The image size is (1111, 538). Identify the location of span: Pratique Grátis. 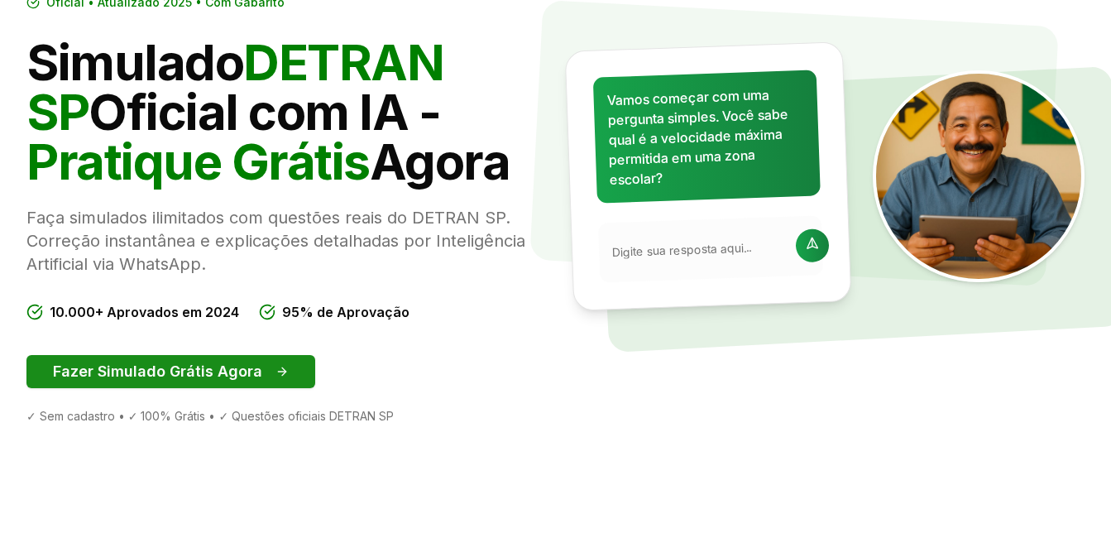
(198, 161).